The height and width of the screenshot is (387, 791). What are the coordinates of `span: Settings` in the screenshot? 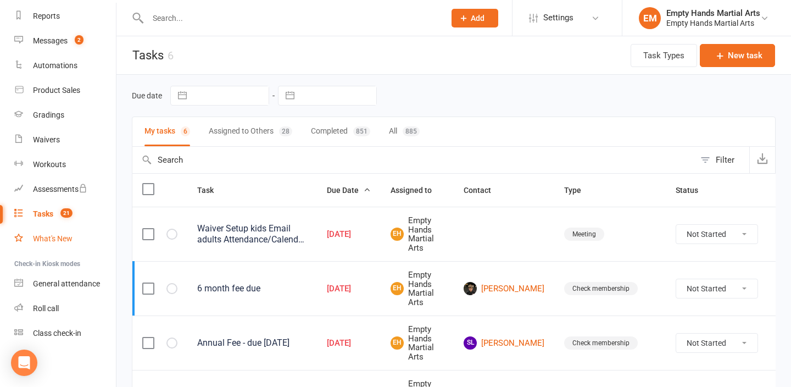 It's located at (558, 18).